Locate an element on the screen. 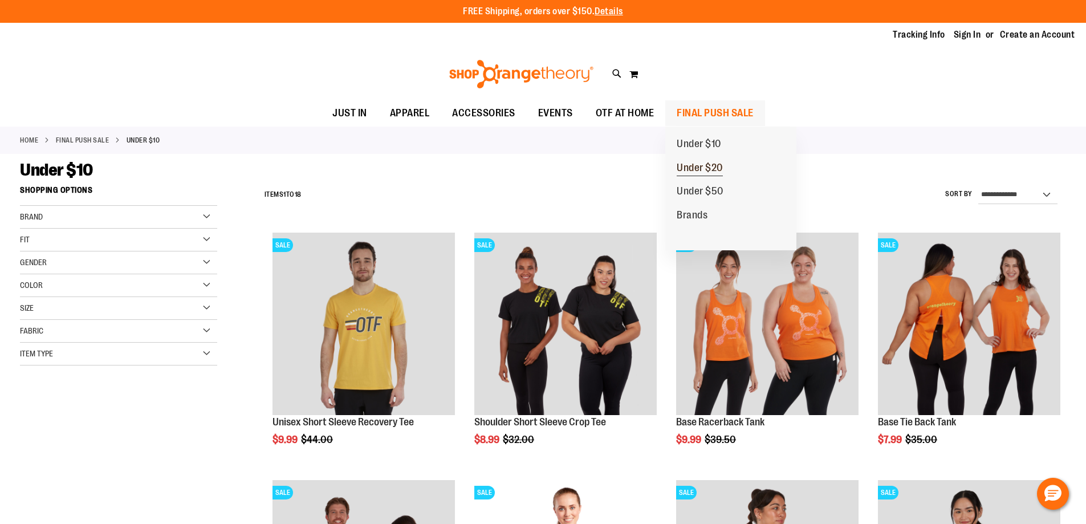 The width and height of the screenshot is (1086, 524). a: ACCESSORIES is located at coordinates (483, 113).